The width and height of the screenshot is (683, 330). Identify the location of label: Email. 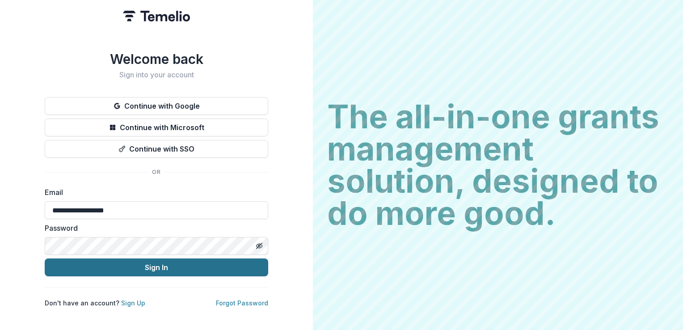
(154, 192).